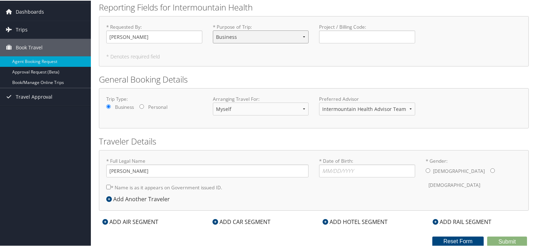  I want to click on input: * Full Legal Name, so click(207, 170).